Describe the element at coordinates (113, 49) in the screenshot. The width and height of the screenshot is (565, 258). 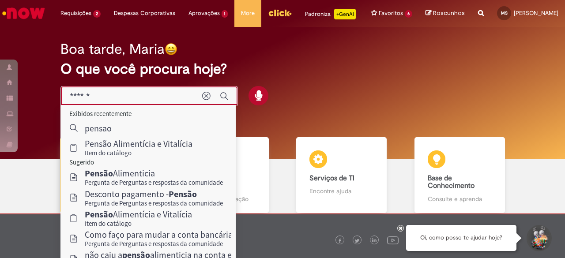
I see `h2: Boa tarde, Maria` at that location.